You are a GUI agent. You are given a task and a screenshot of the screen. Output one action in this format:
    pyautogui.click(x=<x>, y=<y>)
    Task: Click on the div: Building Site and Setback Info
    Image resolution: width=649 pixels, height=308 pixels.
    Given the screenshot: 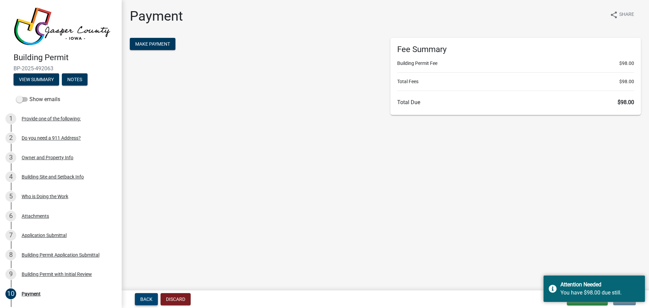 What is the action you would take?
    pyautogui.click(x=53, y=177)
    